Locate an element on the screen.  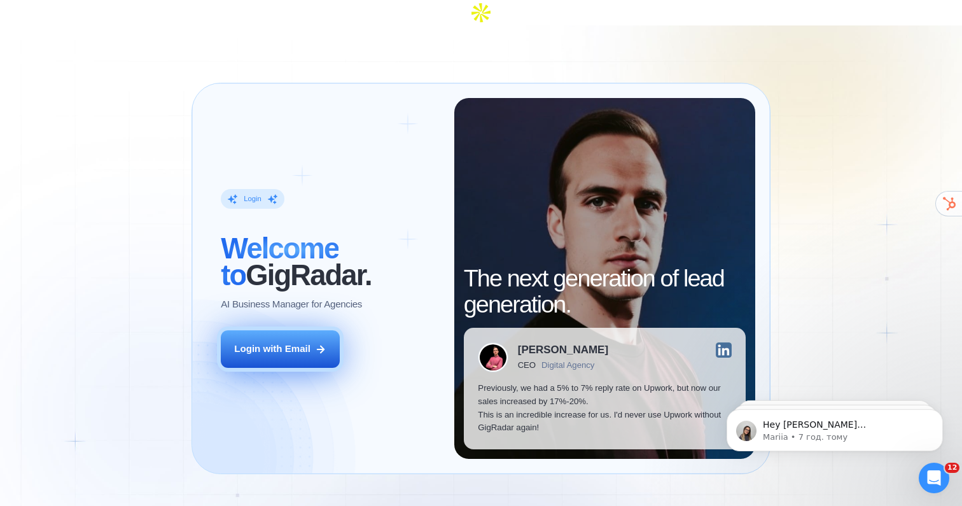
p: Previously, we had a 5% to 7% reply rate on Upwork, but now our sales increased by 17%-20%. This ... is located at coordinates (605, 408).